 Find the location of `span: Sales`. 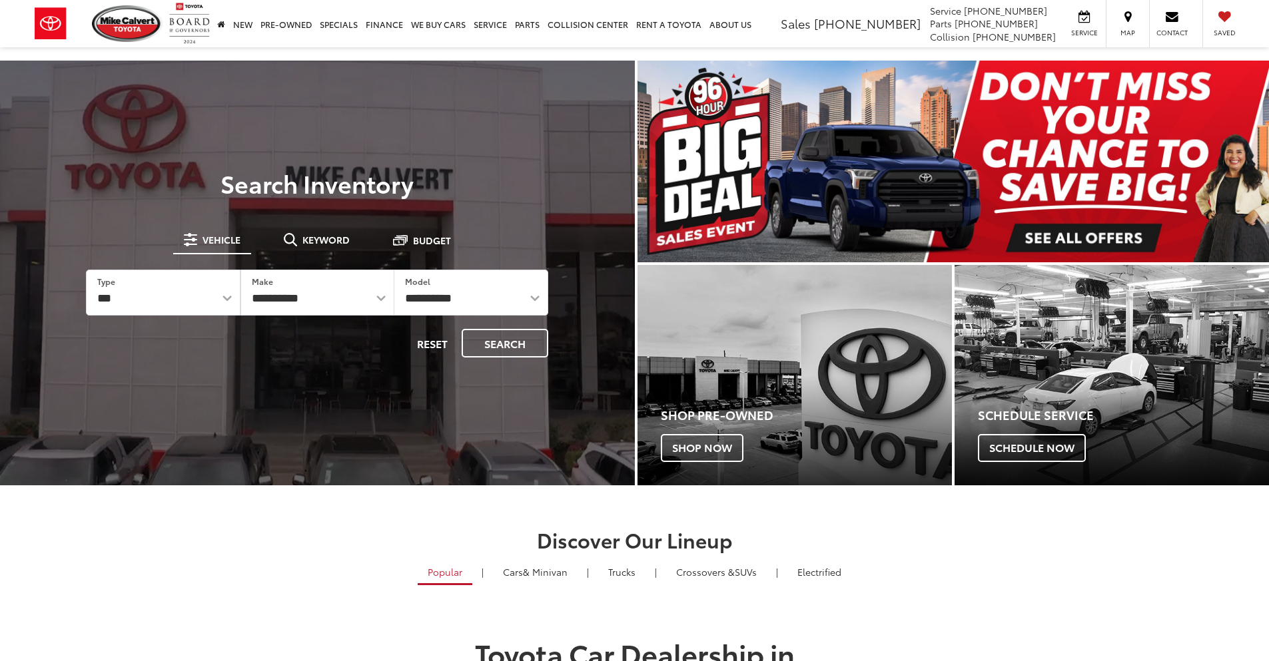

span: Sales is located at coordinates (795, 23).